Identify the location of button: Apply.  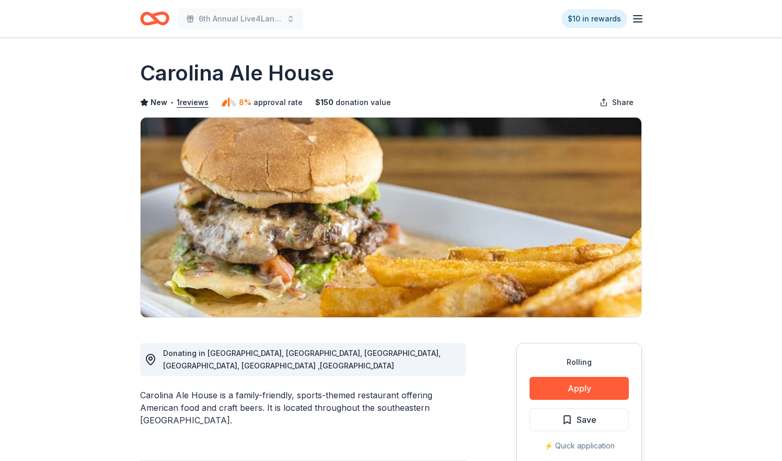
(579, 388).